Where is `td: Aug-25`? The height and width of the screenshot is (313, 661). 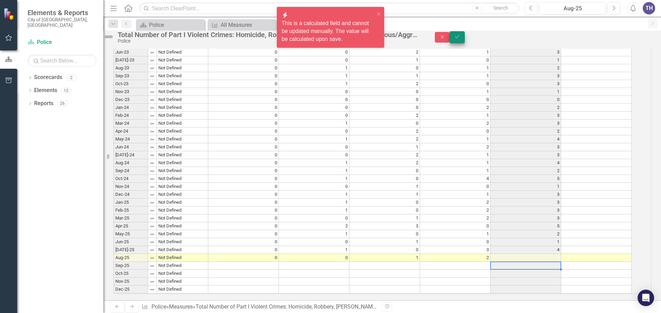
td: Aug-25 is located at coordinates (131, 258).